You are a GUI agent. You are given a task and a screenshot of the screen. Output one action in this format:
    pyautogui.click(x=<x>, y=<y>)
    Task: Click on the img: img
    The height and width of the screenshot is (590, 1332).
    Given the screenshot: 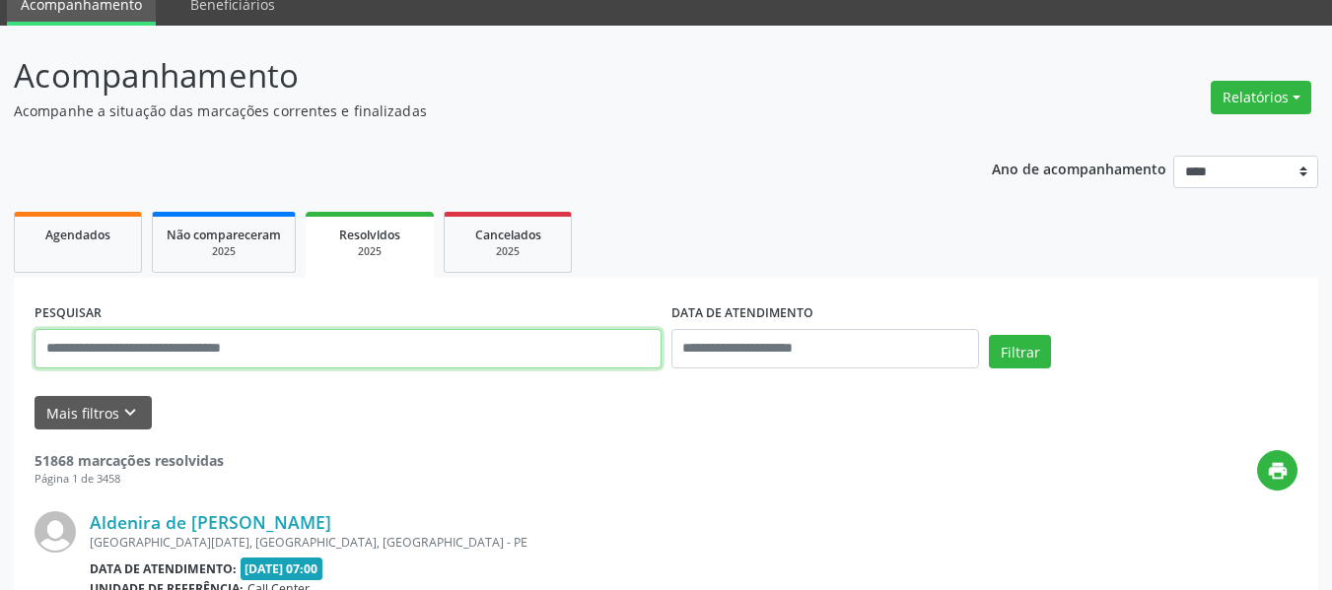 What is the action you would take?
    pyautogui.click(x=55, y=532)
    